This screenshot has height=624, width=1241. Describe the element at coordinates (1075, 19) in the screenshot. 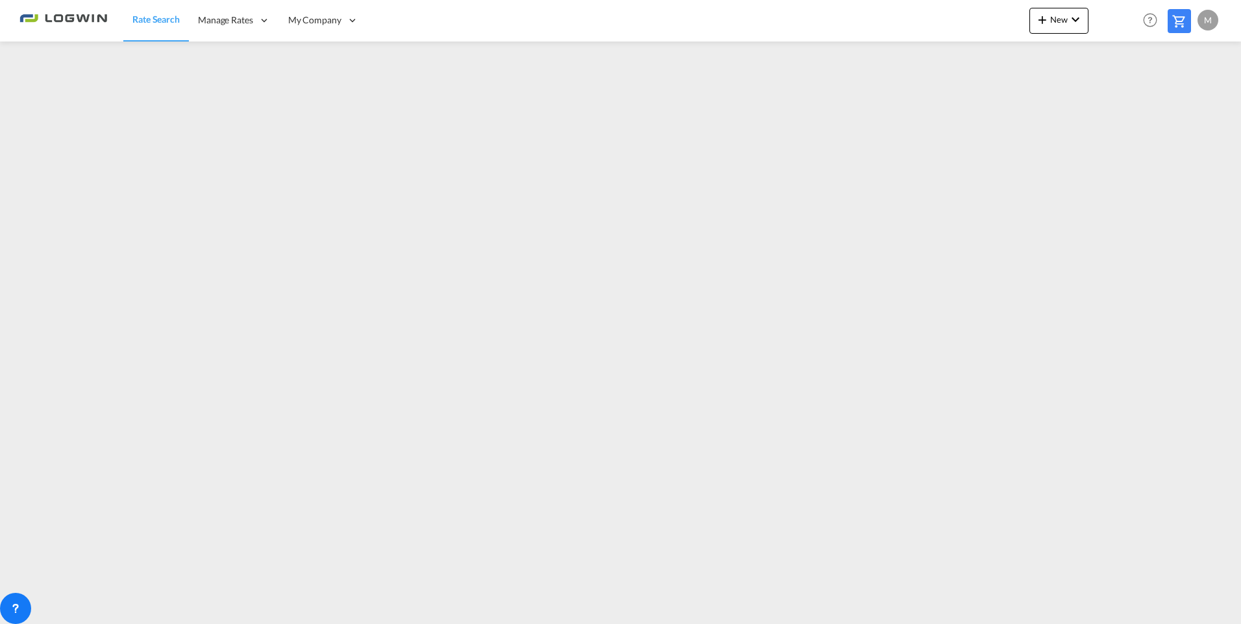

I see `md-icon: icon-chevron-down` at that location.